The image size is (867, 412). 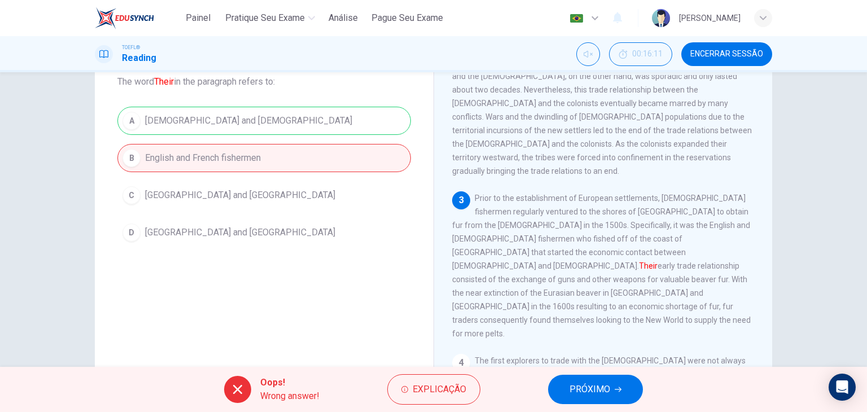 I want to click on div: 4, so click(x=461, y=363).